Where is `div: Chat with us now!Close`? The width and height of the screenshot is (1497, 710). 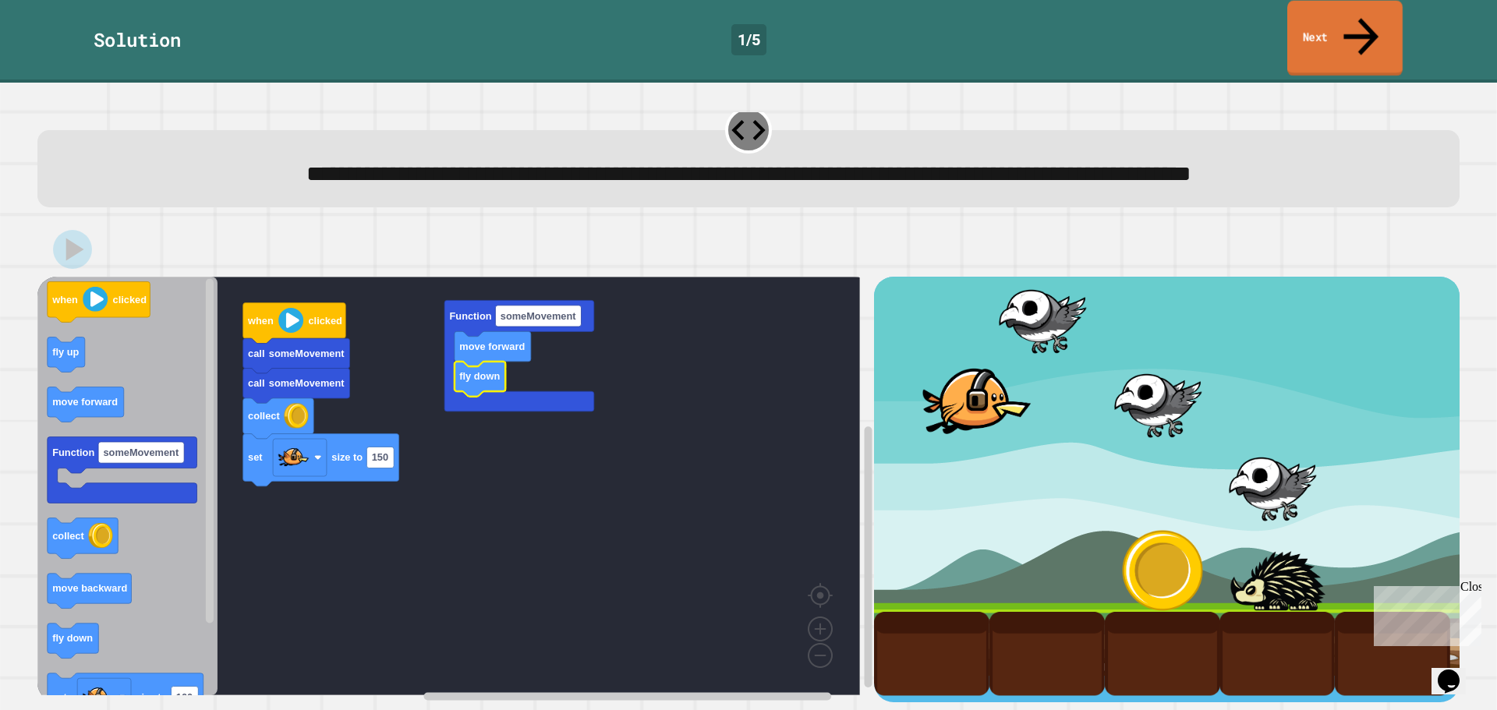
div: Chat with us now!Close is located at coordinates (57, 52).